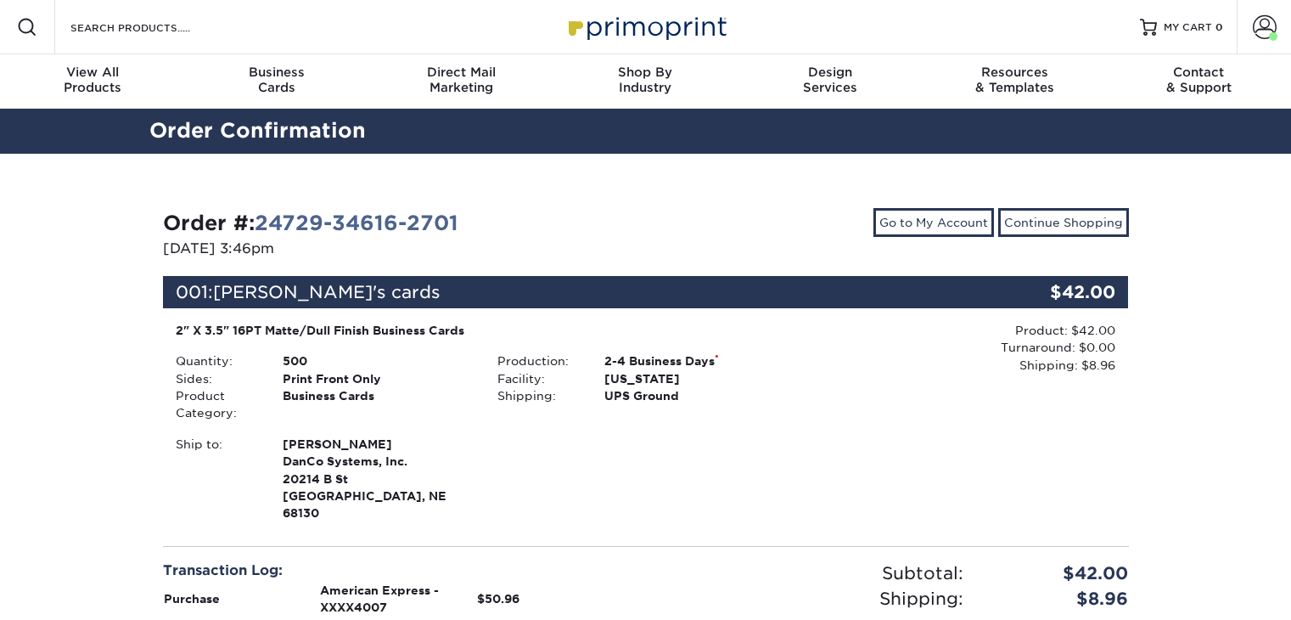 The image size is (1291, 620). Describe the element at coordinates (276, 81) in the screenshot. I see `a: BusinessCards` at that location.